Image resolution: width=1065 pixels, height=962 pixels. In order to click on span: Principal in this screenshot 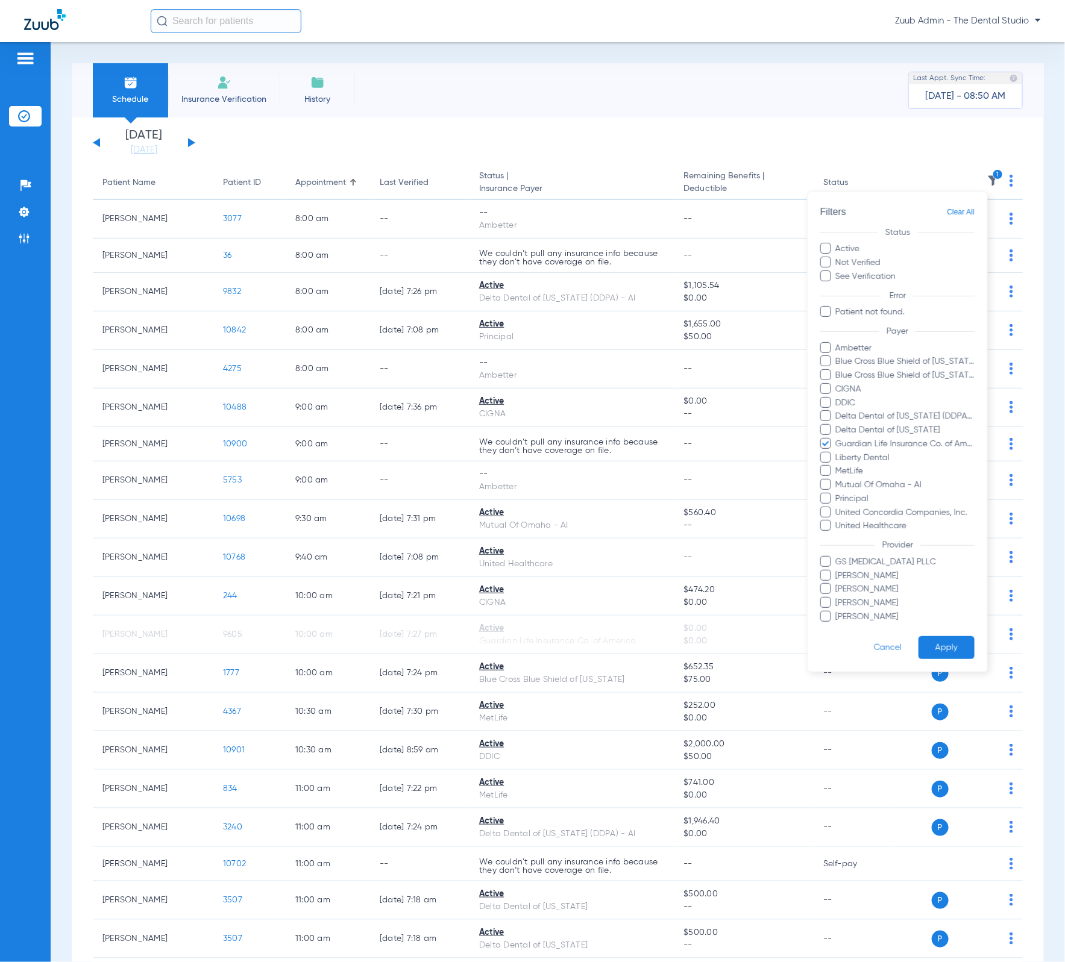, I will do `click(905, 499)`.